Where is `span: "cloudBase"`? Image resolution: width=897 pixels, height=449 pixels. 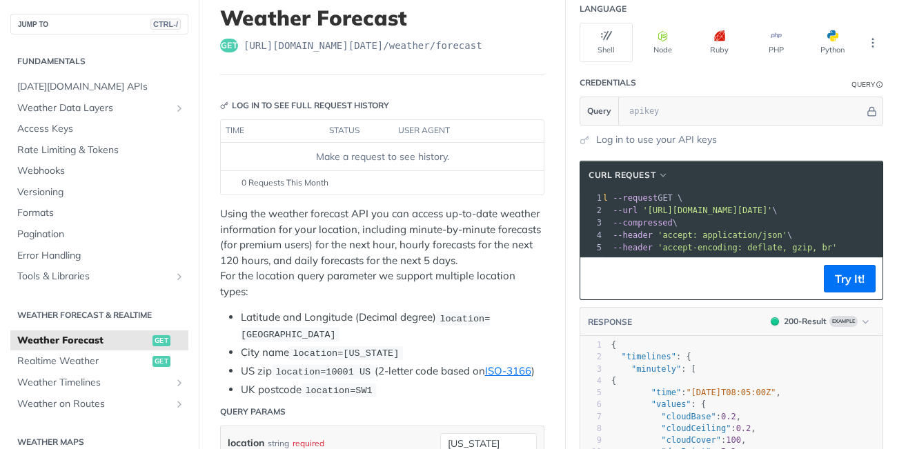
span: "cloudBase" is located at coordinates (688, 417).